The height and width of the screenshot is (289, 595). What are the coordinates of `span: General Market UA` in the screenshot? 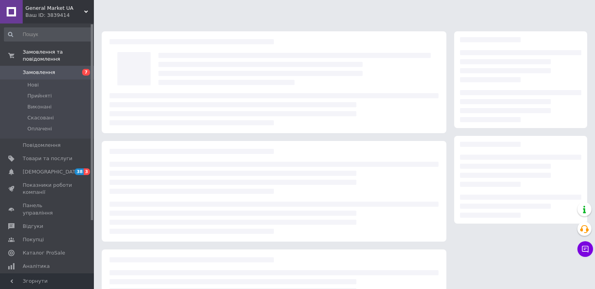 It's located at (55, 8).